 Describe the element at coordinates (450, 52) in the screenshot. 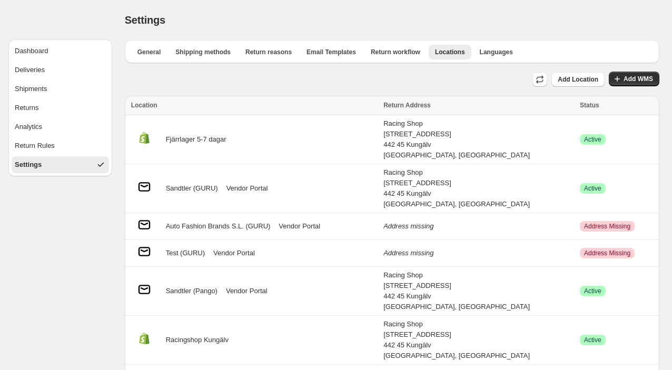

I see `span: Locations` at that location.